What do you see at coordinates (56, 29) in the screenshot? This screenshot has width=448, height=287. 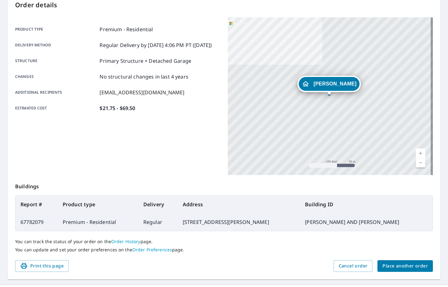 I see `p: Product type` at bounding box center [56, 29].